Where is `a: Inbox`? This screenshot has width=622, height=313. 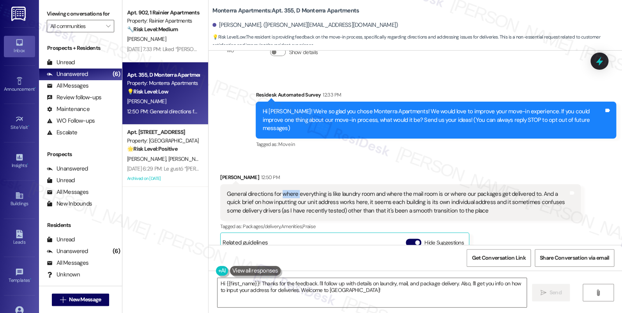 a: Inbox is located at coordinates (19, 46).